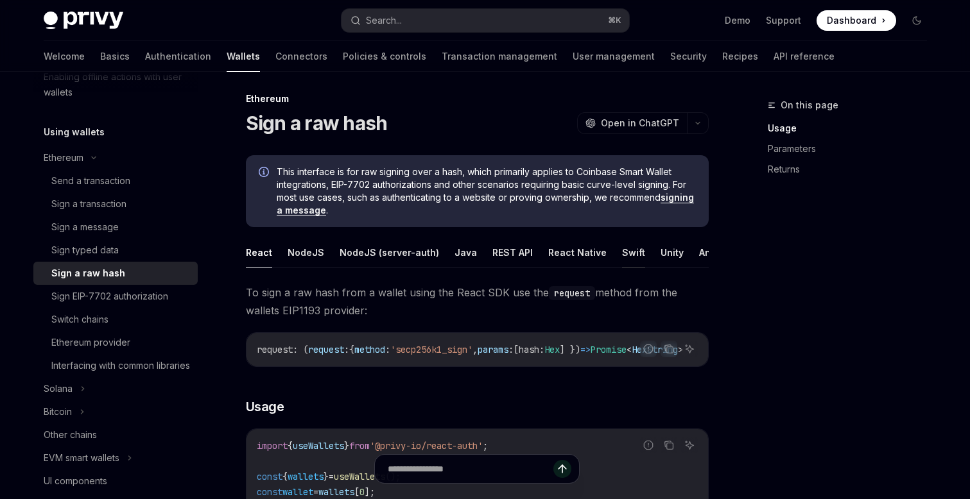 This screenshot has width=970, height=499. Describe the element at coordinates (804, 56) in the screenshot. I see `a: API reference` at that location.